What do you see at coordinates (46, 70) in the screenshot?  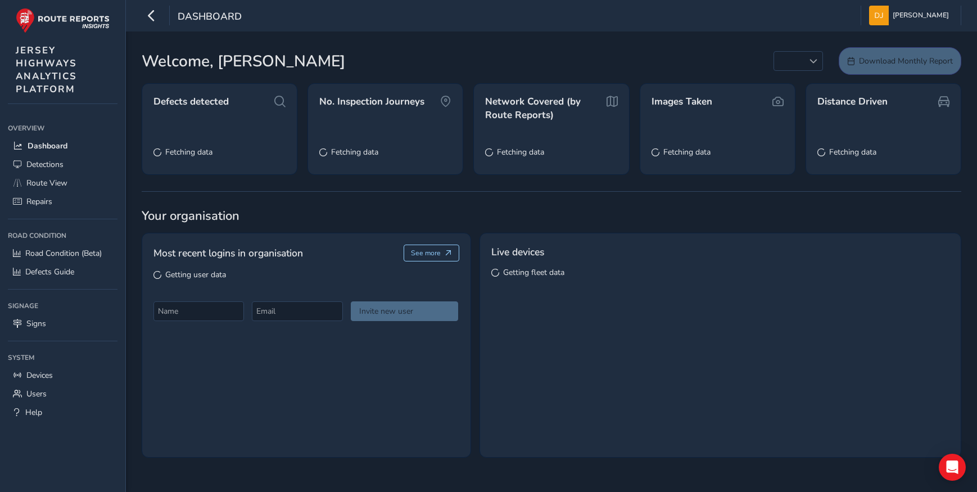 I see `span: JERSEY HIGHWAYS ANALYTICS PLATFORM` at bounding box center [46, 70].